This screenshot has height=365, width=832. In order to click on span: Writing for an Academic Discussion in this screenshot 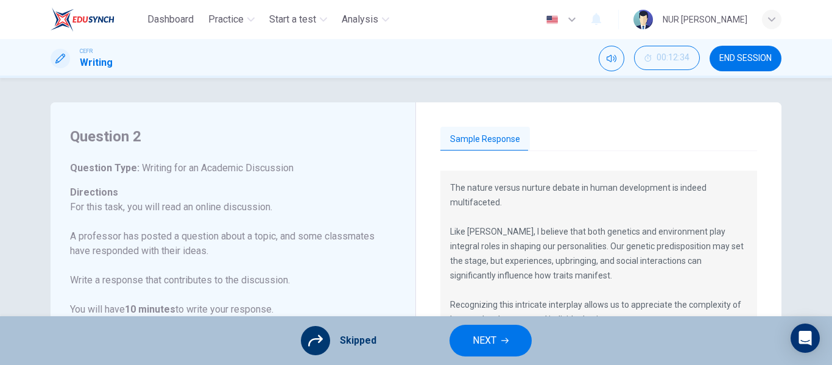, I will do `click(216, 168)`.